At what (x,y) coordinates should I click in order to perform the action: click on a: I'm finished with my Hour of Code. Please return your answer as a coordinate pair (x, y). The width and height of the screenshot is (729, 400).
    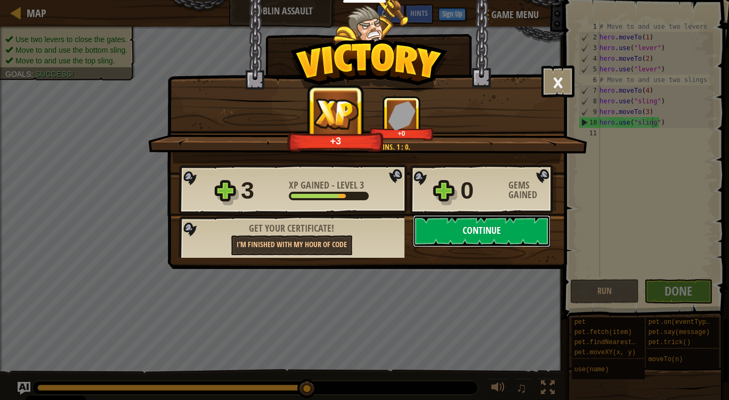
    Looking at the image, I should click on (292, 245).